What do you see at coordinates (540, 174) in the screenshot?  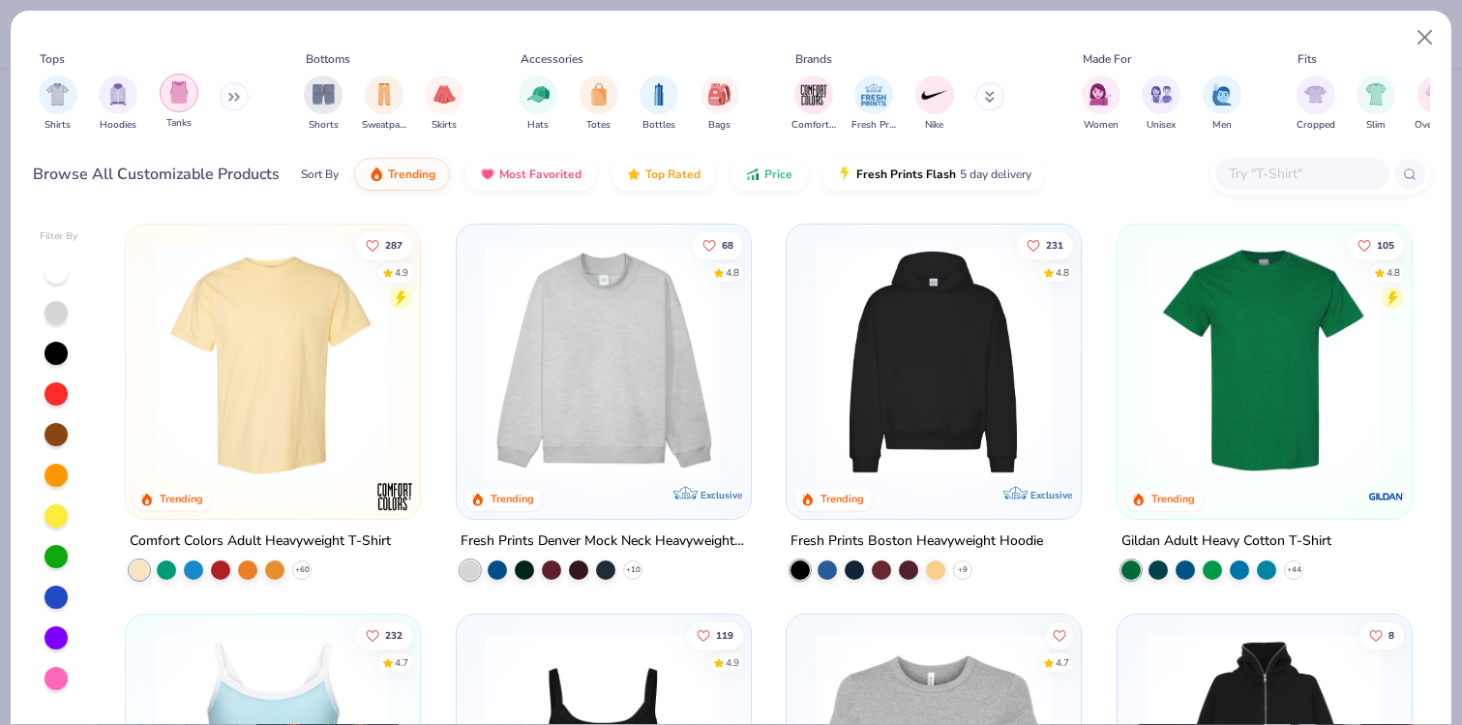 I see `span: Most Favorited` at bounding box center [540, 174].